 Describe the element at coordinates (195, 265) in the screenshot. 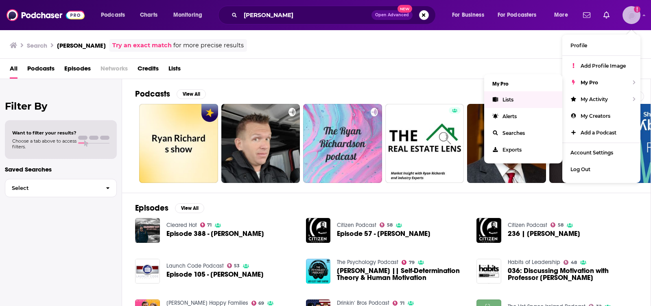

I see `a: Launch Code Podcast` at that location.